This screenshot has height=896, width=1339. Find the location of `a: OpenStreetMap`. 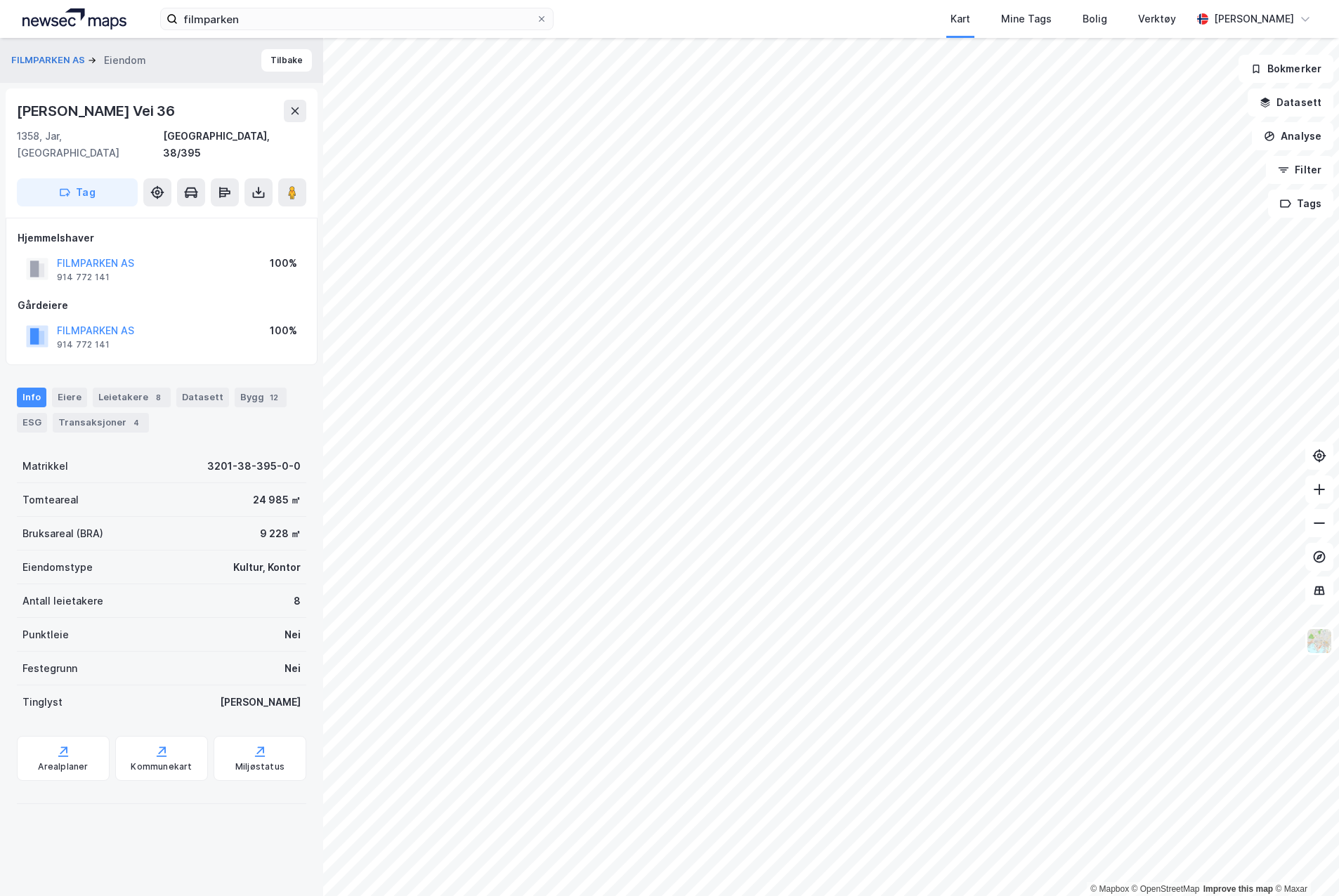

a: OpenStreetMap is located at coordinates (1165, 890).